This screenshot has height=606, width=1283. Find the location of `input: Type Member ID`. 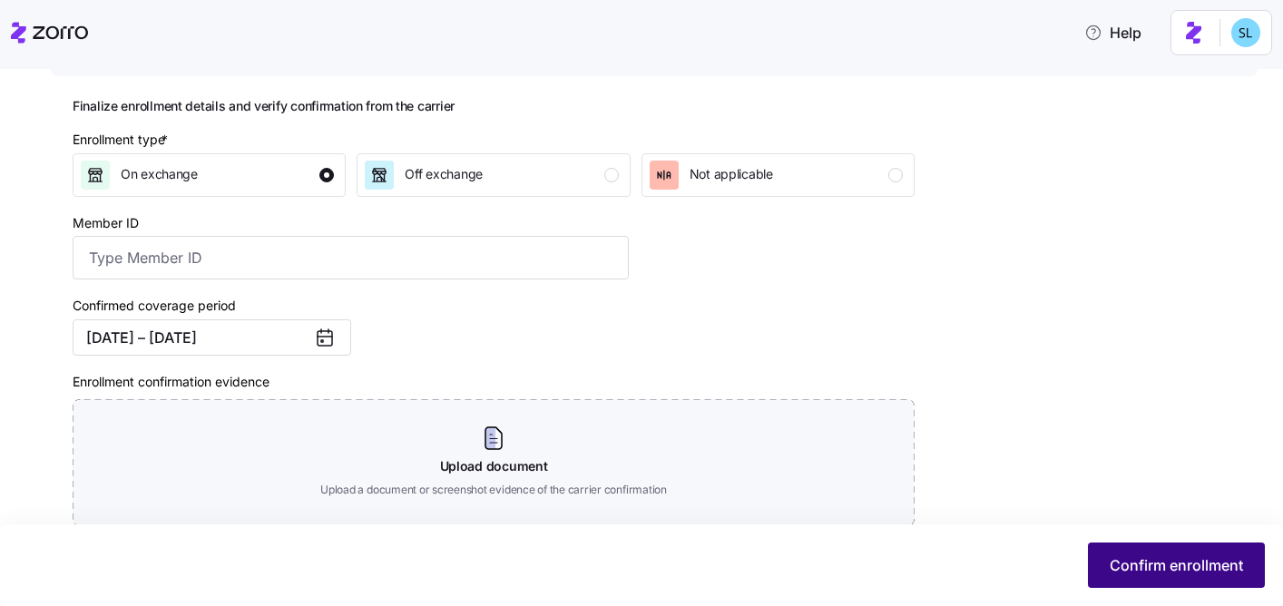

input: Type Member ID is located at coordinates (350, 258).